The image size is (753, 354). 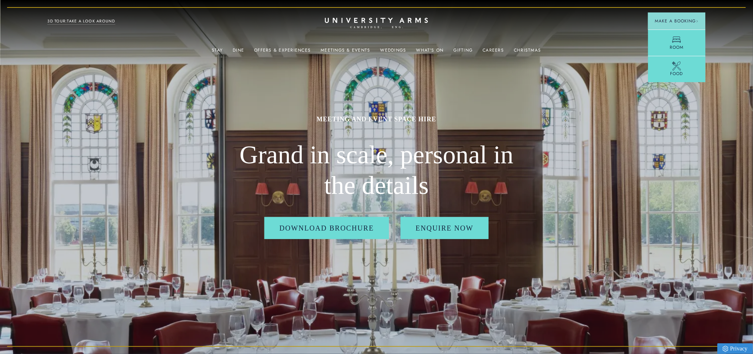 What do you see at coordinates (494, 52) in the screenshot?
I see `a: Careers` at bounding box center [494, 52].